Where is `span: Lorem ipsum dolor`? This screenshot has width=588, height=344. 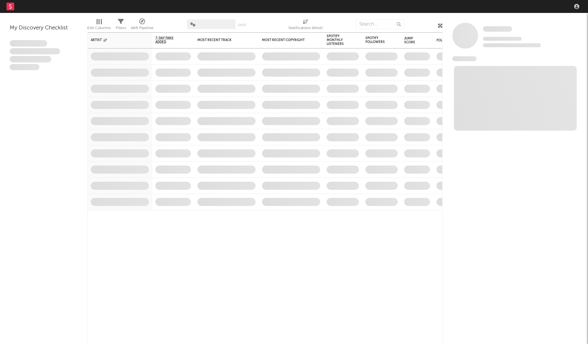 span: Lorem ipsum dolor is located at coordinates (28, 43).